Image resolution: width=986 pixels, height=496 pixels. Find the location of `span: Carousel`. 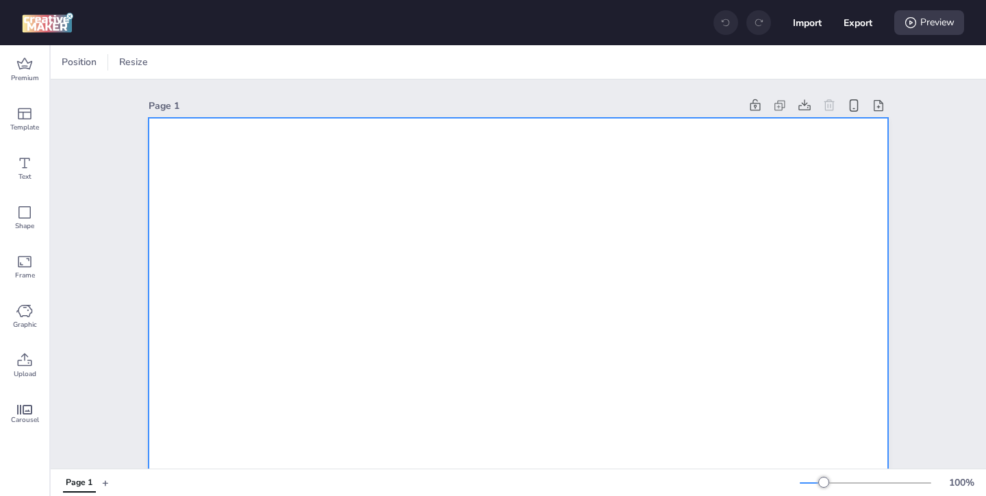

span: Carousel is located at coordinates (25, 420).